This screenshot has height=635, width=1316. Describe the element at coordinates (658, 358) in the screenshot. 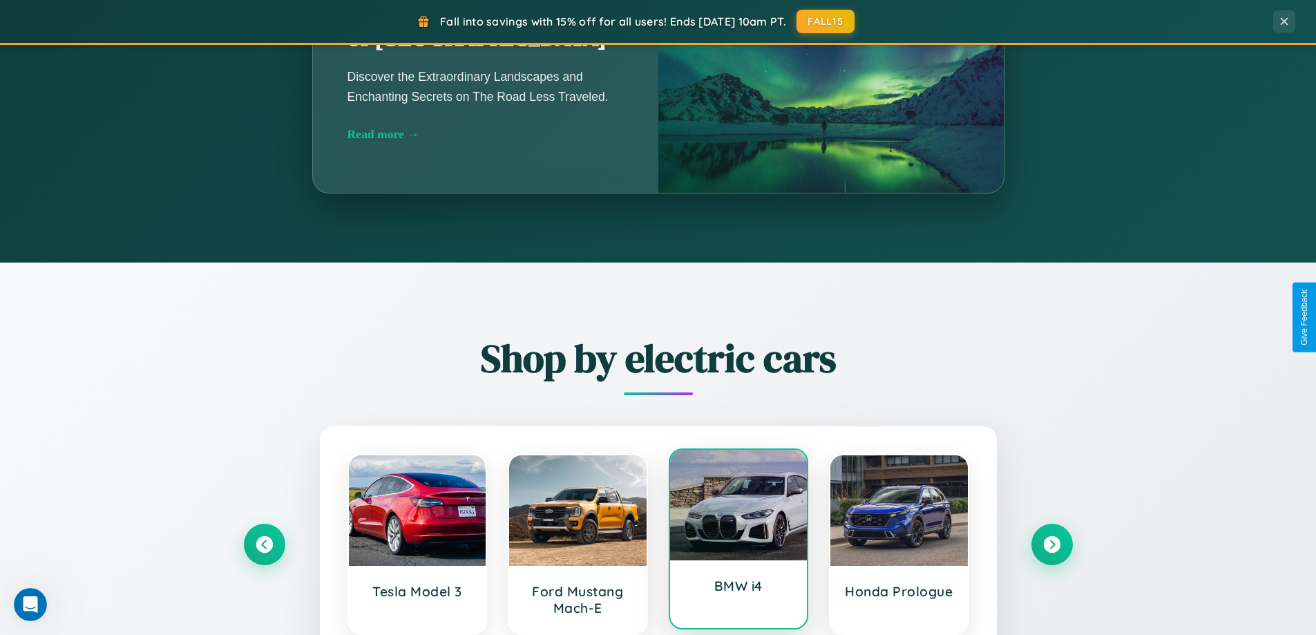

I see `h2: Shop by electric cars` at that location.